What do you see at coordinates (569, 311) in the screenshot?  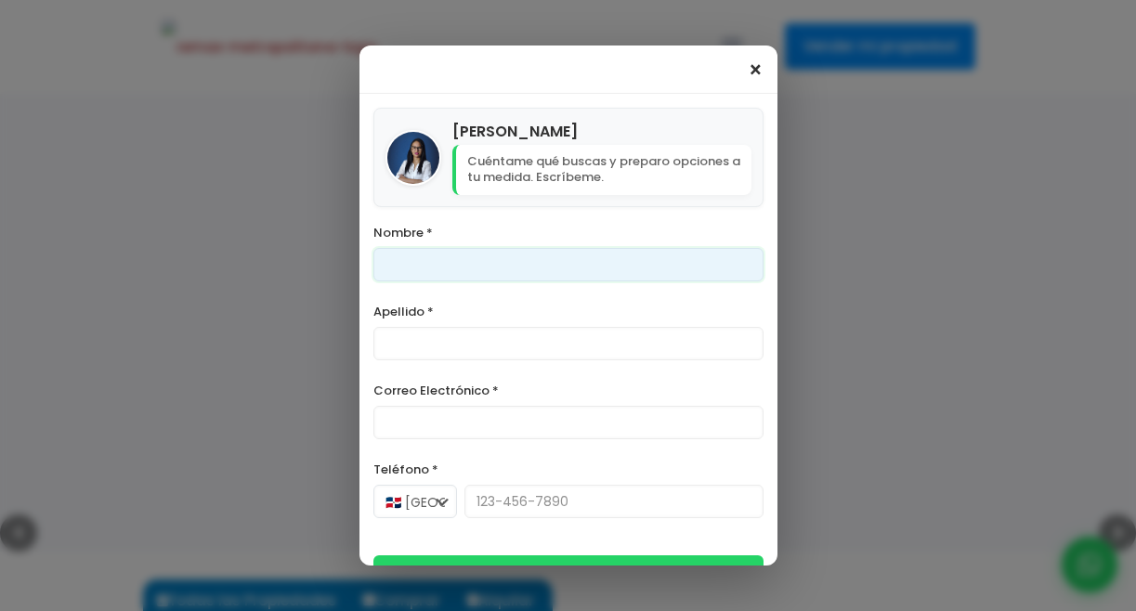 I see `label: Apellido *` at bounding box center [569, 311].